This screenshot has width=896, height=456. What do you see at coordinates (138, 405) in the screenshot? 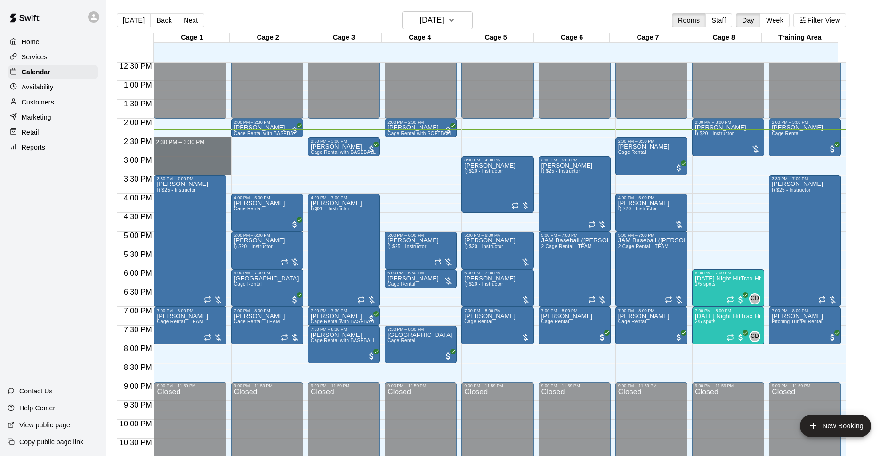
I see `span: 9:30 PM` at bounding box center [138, 405].